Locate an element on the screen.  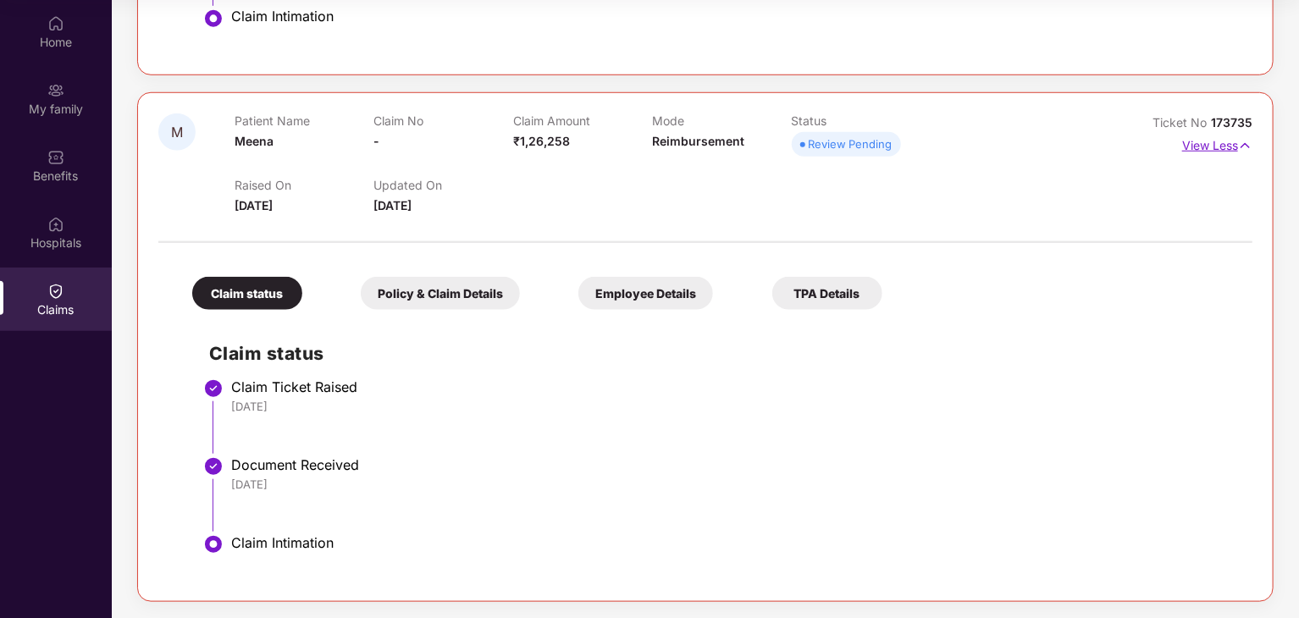
span: M is located at coordinates (177, 132).